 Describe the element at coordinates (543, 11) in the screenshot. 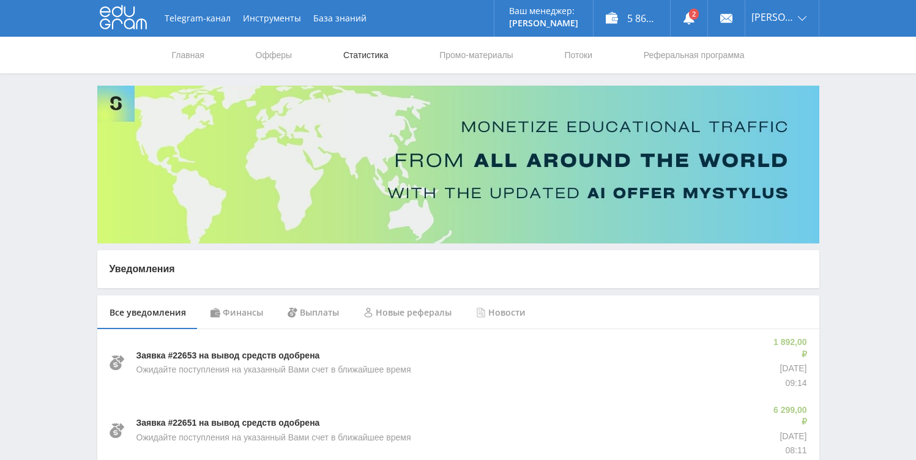

I see `p: Ваш менеджер:` at that location.